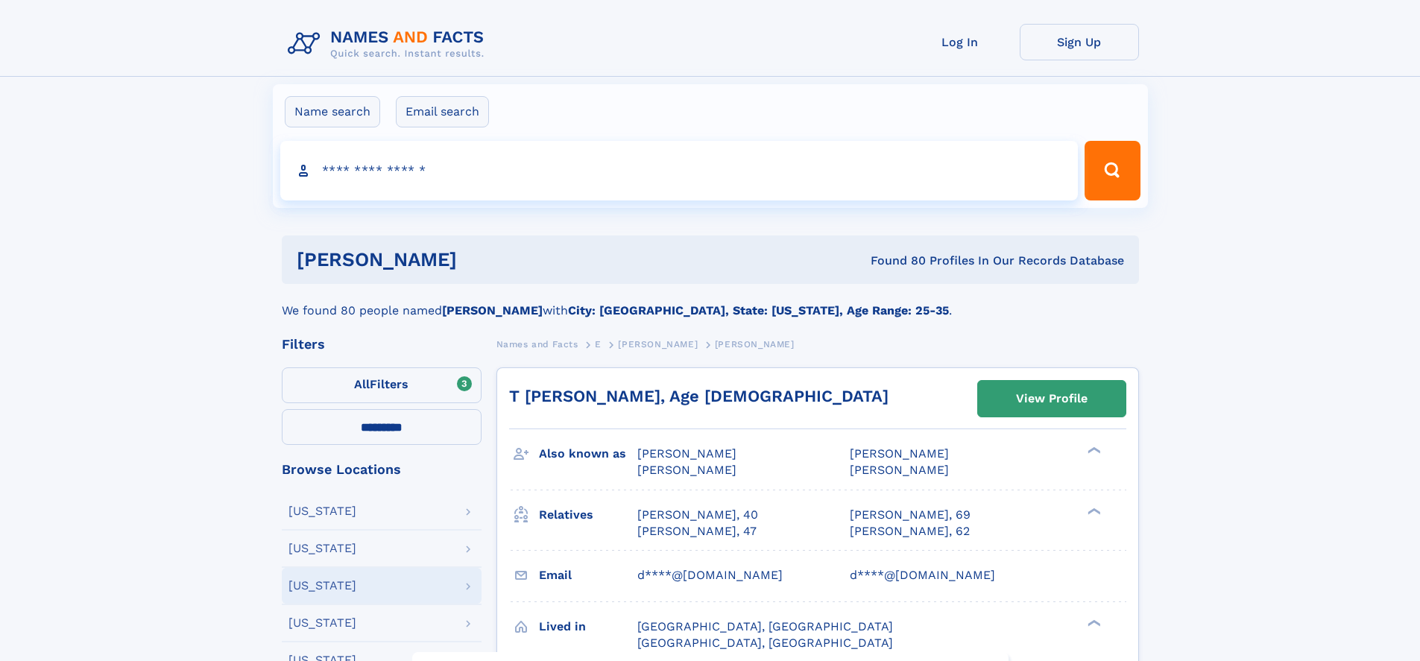 The image size is (1420, 661). I want to click on span: E, so click(598, 344).